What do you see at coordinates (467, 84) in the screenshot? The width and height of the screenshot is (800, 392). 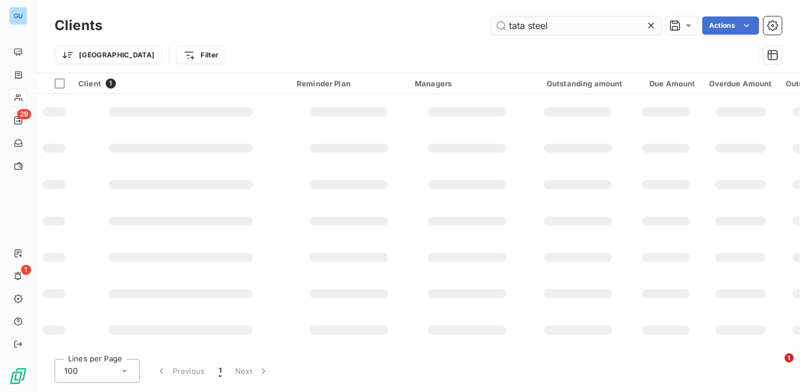 I see `div: Managers` at bounding box center [467, 84].